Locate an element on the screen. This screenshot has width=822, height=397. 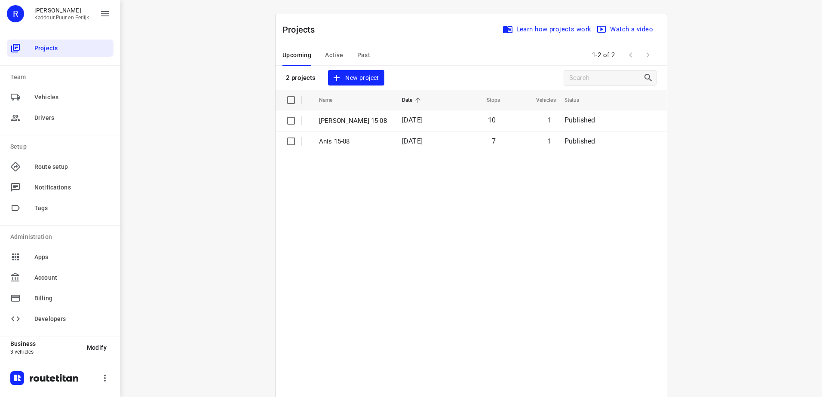
div: Billing is located at coordinates (60, 298).